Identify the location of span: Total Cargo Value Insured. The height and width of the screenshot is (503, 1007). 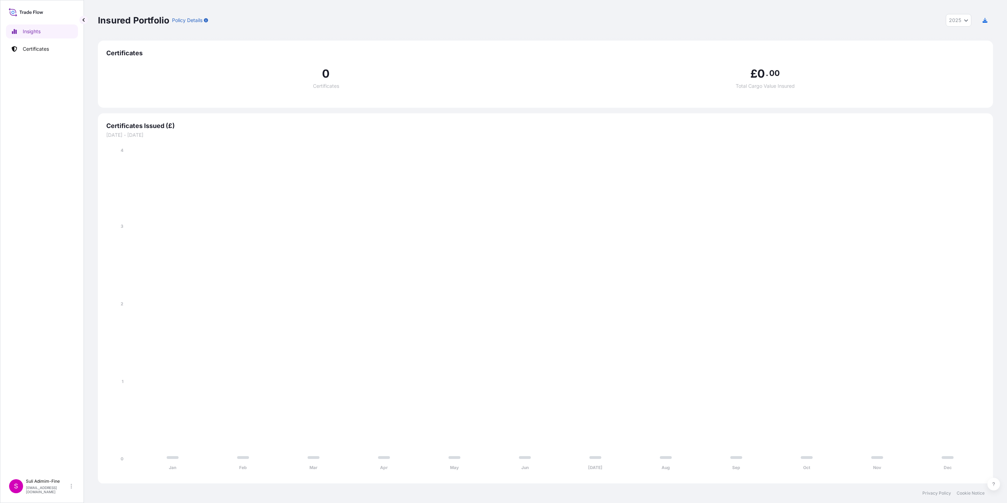
(765, 86).